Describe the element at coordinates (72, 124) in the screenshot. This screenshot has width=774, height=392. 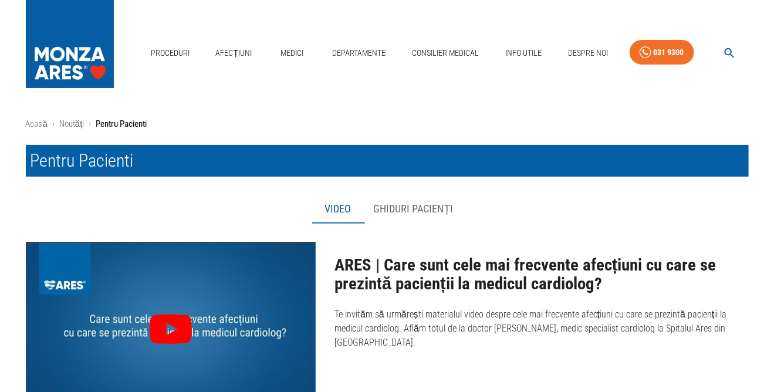
I see `a: Noutăți` at that location.